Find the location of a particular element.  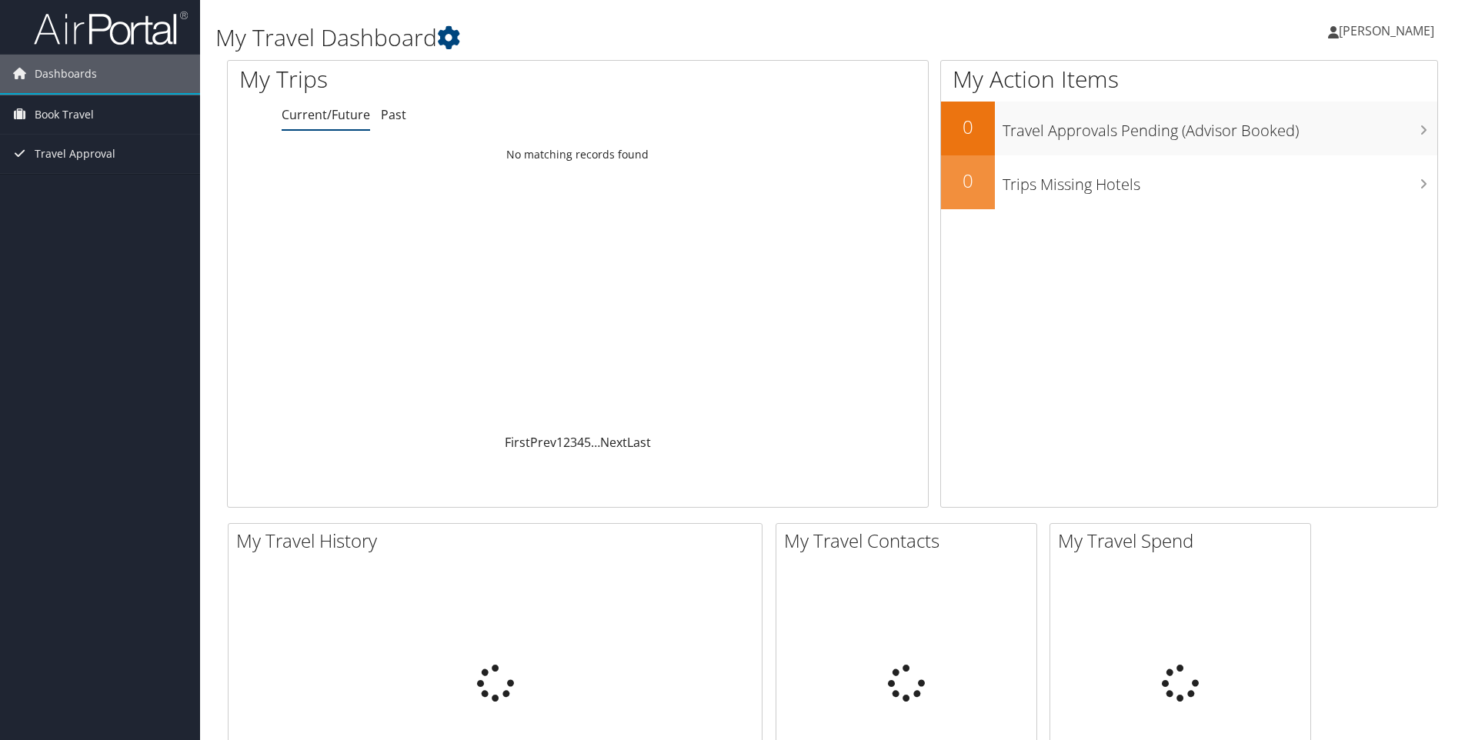

h1: My Action Items is located at coordinates (1189, 79).